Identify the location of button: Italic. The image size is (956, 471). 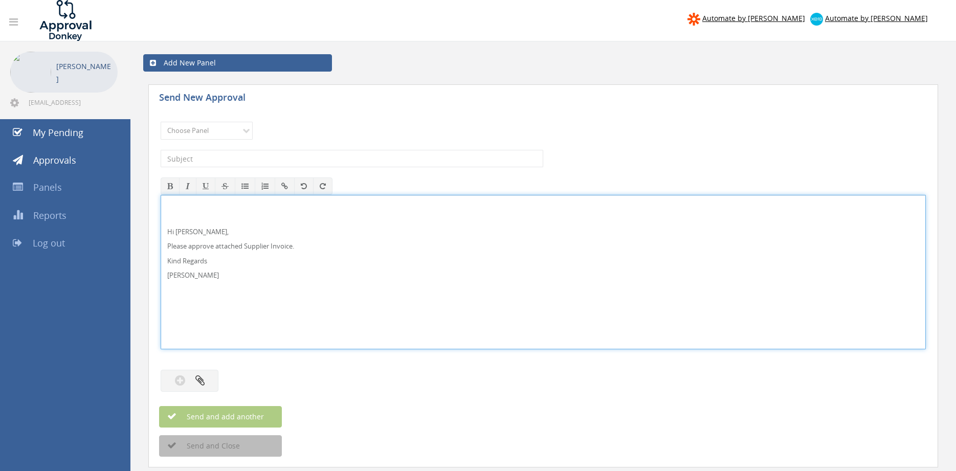
(188, 186).